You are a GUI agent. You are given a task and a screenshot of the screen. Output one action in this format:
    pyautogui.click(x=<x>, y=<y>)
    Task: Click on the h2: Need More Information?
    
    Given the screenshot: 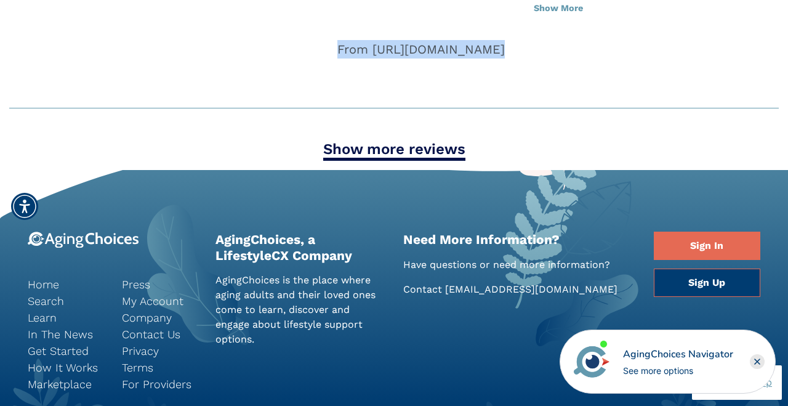 What is the action you would take?
    pyautogui.click(x=519, y=239)
    